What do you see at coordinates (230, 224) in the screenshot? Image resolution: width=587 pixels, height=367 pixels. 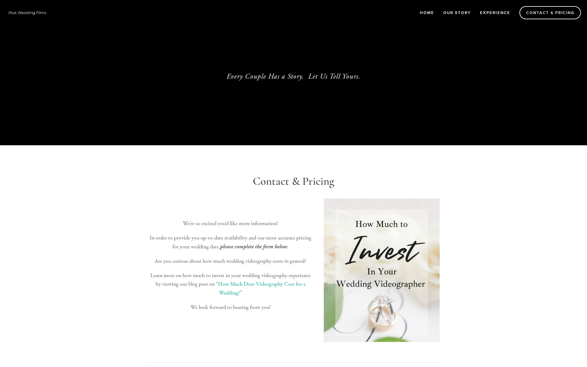 I see `p: We’re so excited you’d like more information!` at bounding box center [230, 224].